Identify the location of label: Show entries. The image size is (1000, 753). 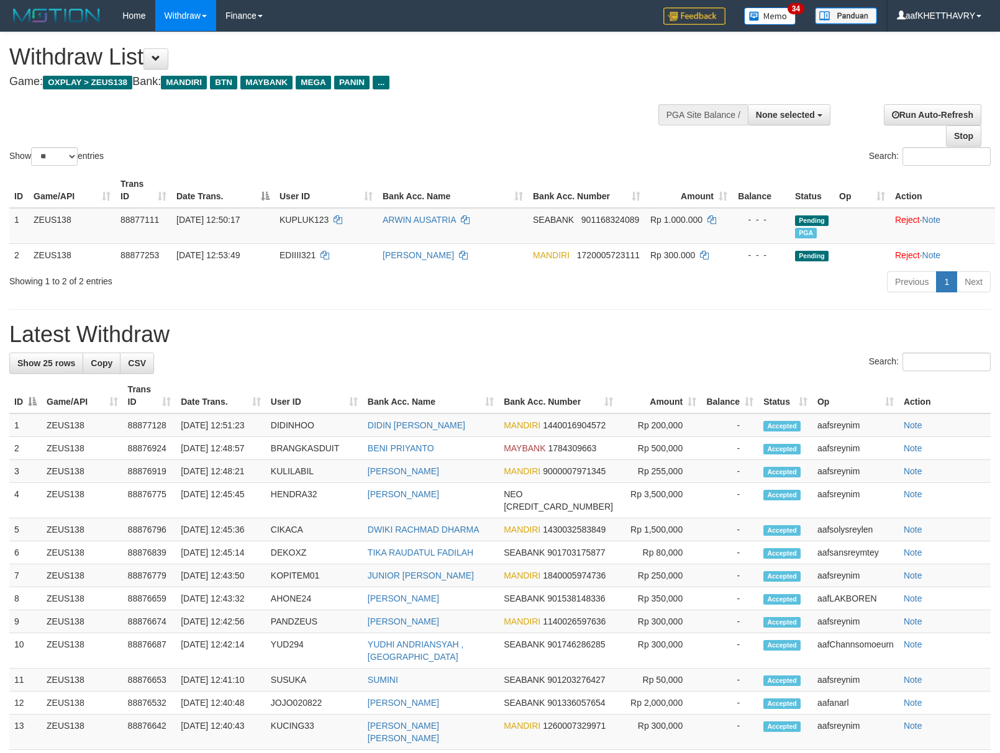
(57, 156).